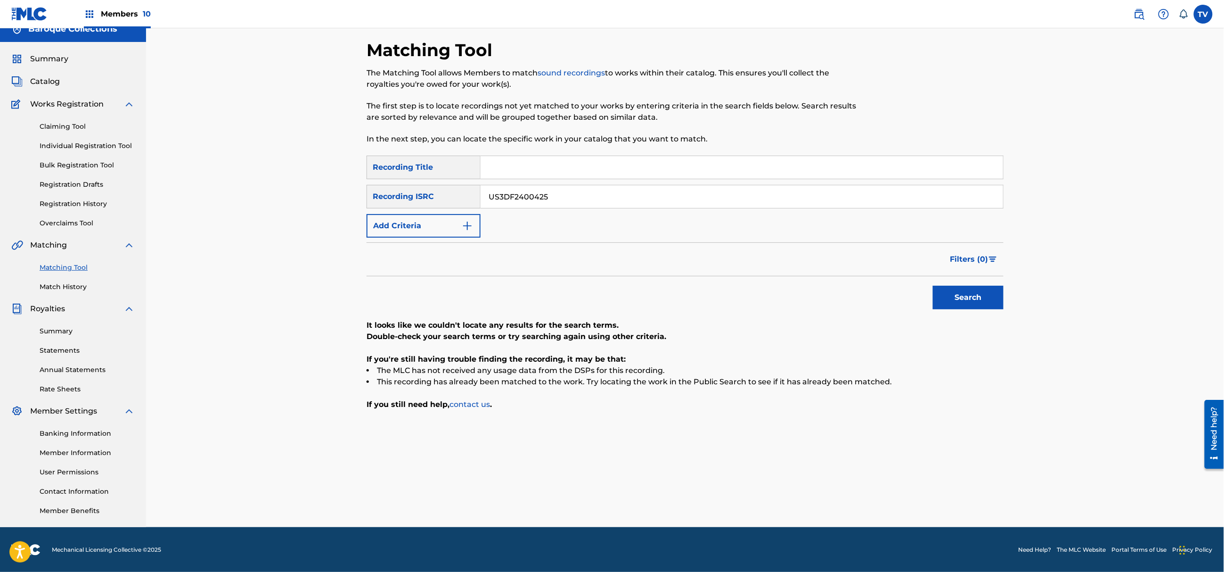 The image size is (1224, 572). What do you see at coordinates (612, 112) in the screenshot?
I see `p: The first step is to locate recordings not yet matched to your works by entering criteria in the ...` at bounding box center [612, 112].